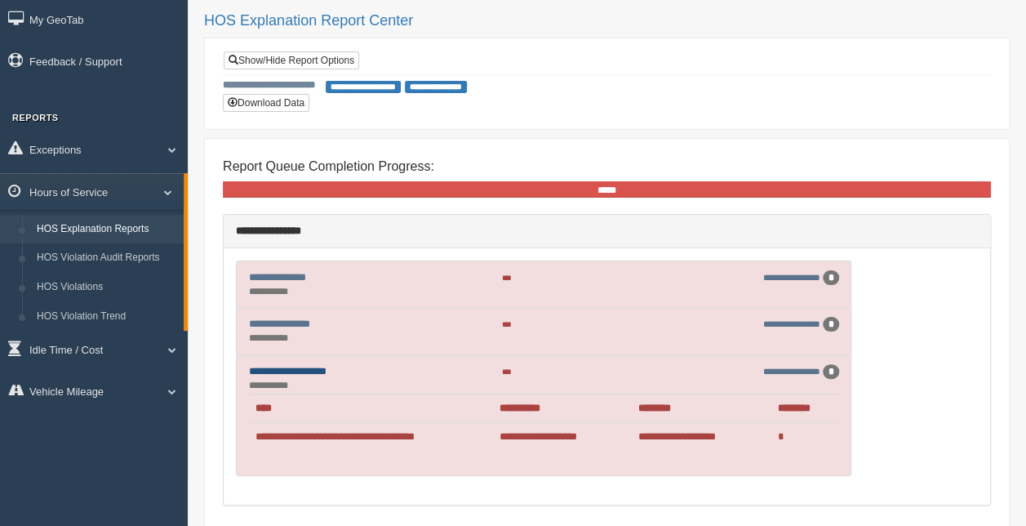  Describe the element at coordinates (106, 258) in the screenshot. I see `a: HOS Violation Audit Reports` at that location.